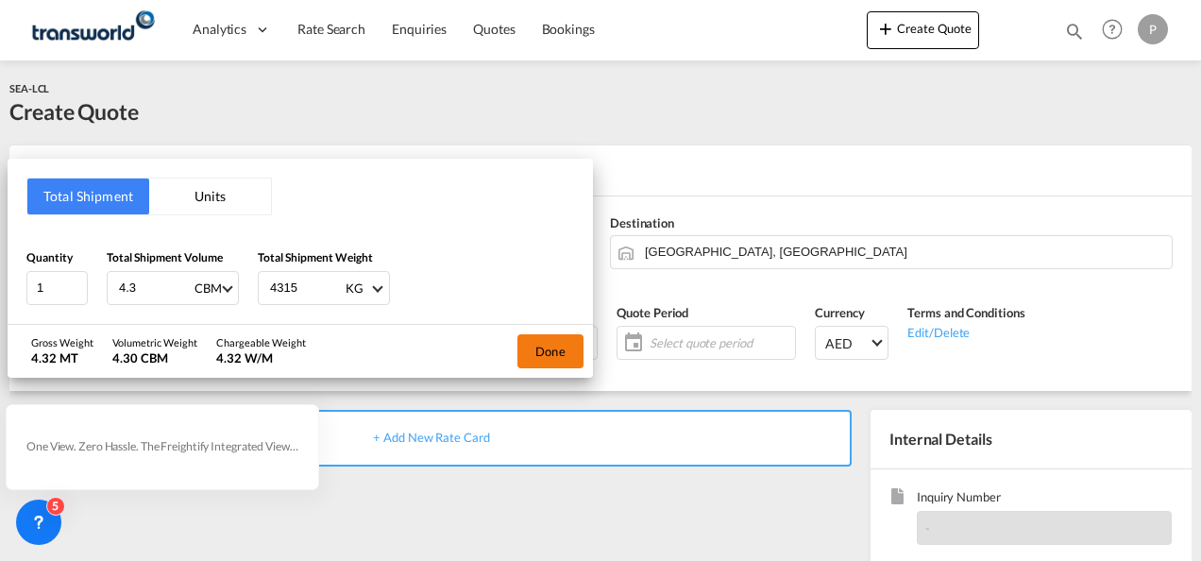 The image size is (1201, 561). What do you see at coordinates (62, 358) in the screenshot?
I see `div: 4.32 MT` at bounding box center [62, 358].